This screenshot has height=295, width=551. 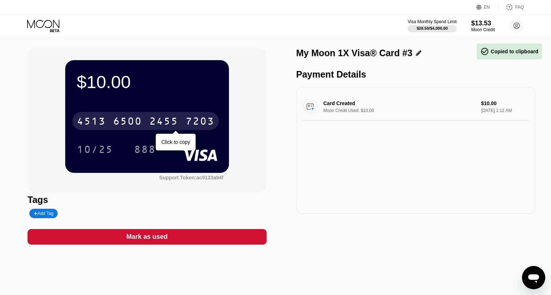 I want to click on div: Payment Details, so click(x=416, y=74).